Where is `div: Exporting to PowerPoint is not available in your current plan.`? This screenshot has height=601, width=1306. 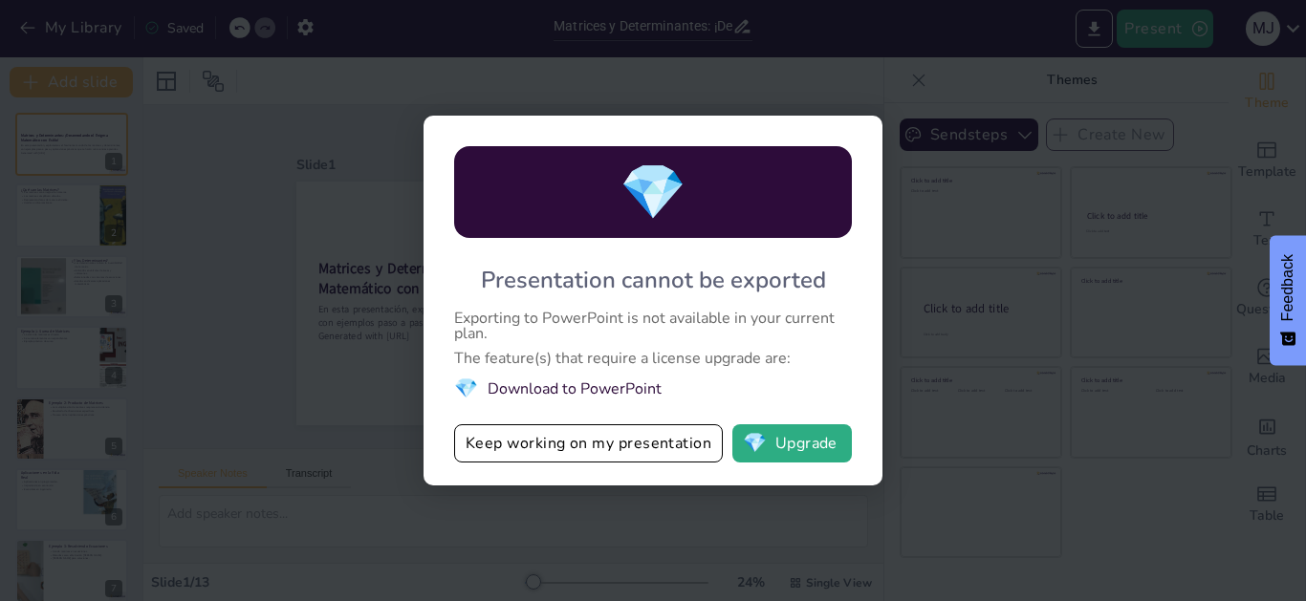
div: Exporting to PowerPoint is not available in your current plan. is located at coordinates (653, 326).